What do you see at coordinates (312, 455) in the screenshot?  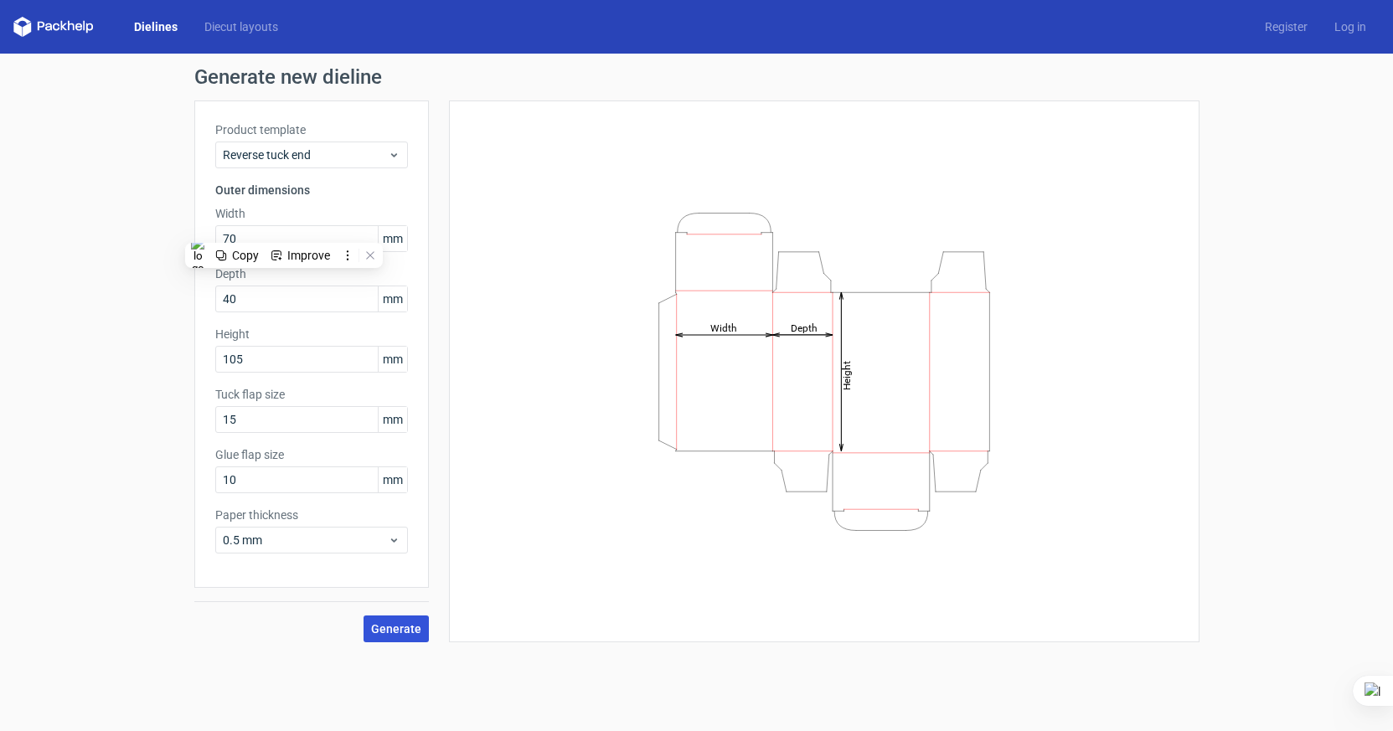 I see `label: Glue flap size` at bounding box center [312, 455].